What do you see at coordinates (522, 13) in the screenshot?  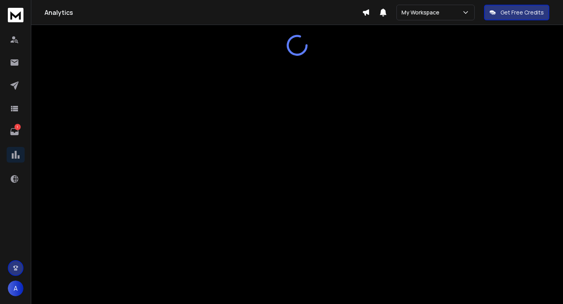 I see `p: Get Free Credits` at bounding box center [522, 13].